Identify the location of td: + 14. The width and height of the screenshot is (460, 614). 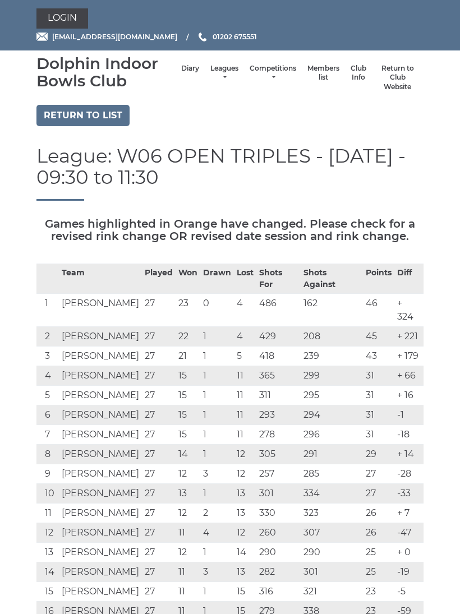
(409, 454).